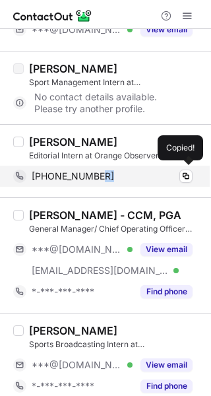 The image size is (211, 396). Describe the element at coordinates (108, 103) in the screenshot. I see `div: No contact details available. Please try another profile.` at that location.